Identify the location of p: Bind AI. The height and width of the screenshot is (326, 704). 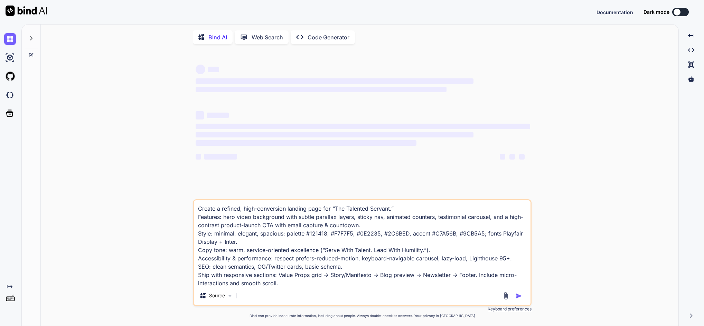
(218, 37).